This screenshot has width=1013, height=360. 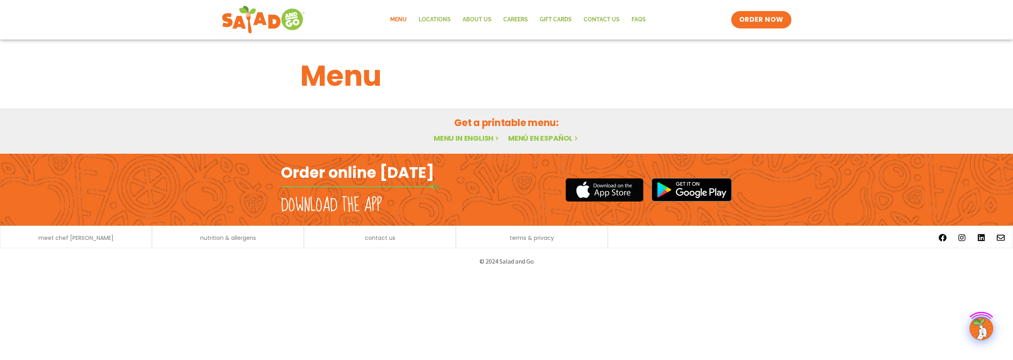 I want to click on a: Menu in English, so click(x=467, y=138).